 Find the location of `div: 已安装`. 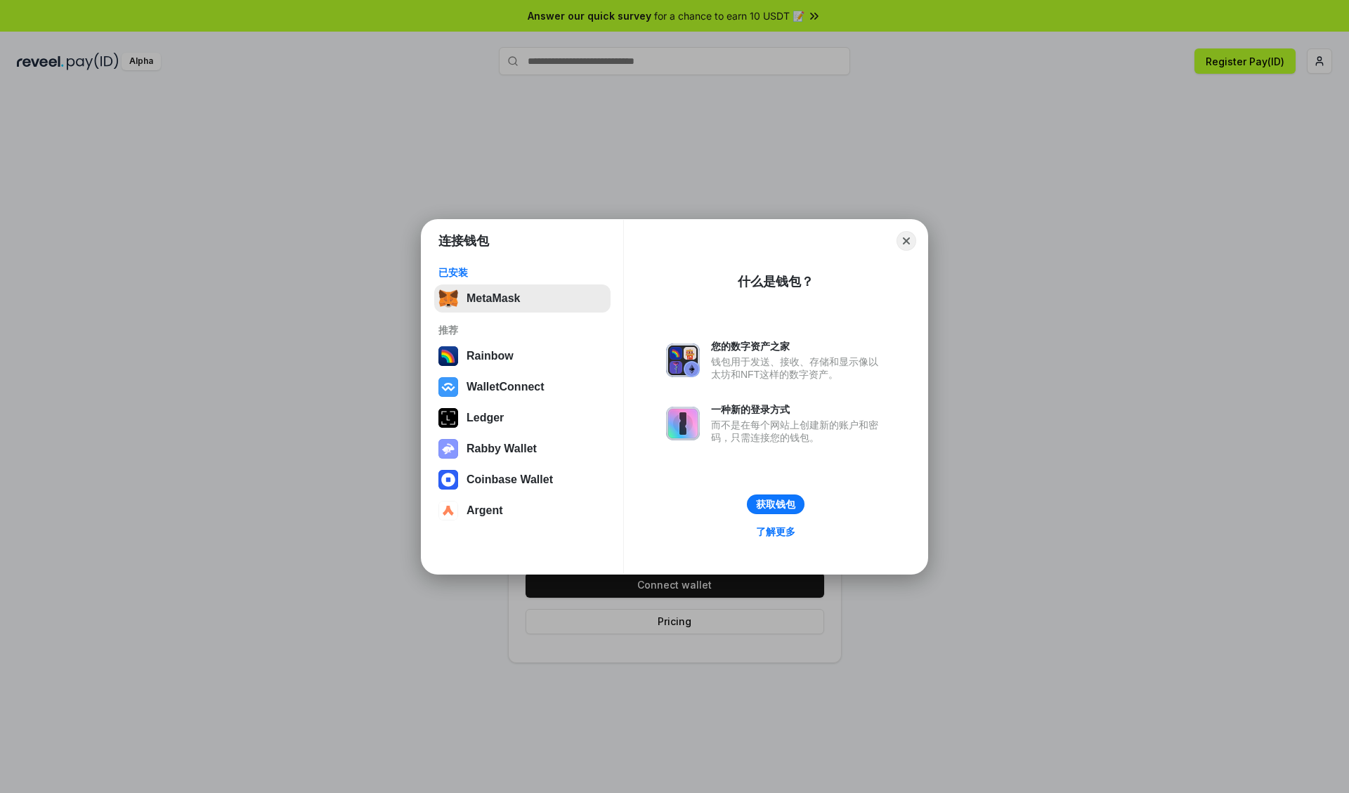

div: 已安装 is located at coordinates (522, 273).